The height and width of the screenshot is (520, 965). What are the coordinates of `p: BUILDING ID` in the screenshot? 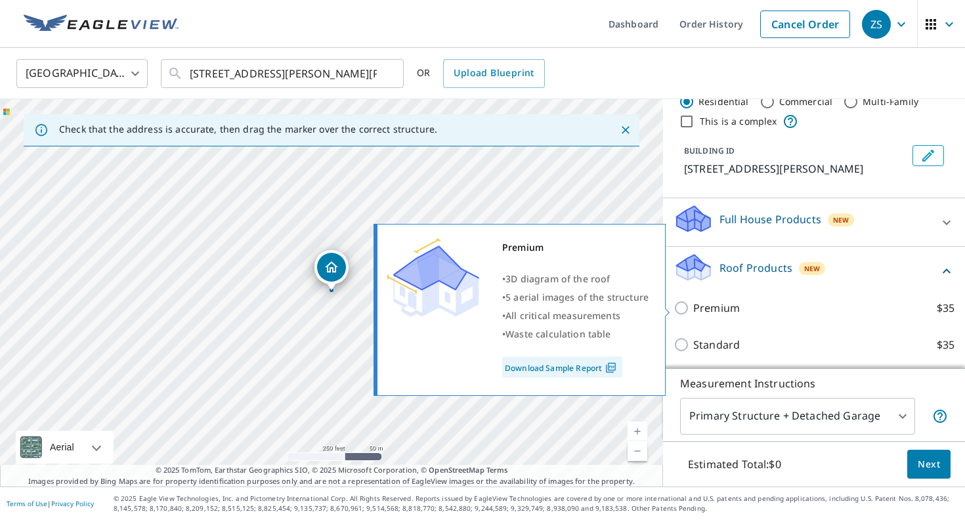 It's located at (709, 150).